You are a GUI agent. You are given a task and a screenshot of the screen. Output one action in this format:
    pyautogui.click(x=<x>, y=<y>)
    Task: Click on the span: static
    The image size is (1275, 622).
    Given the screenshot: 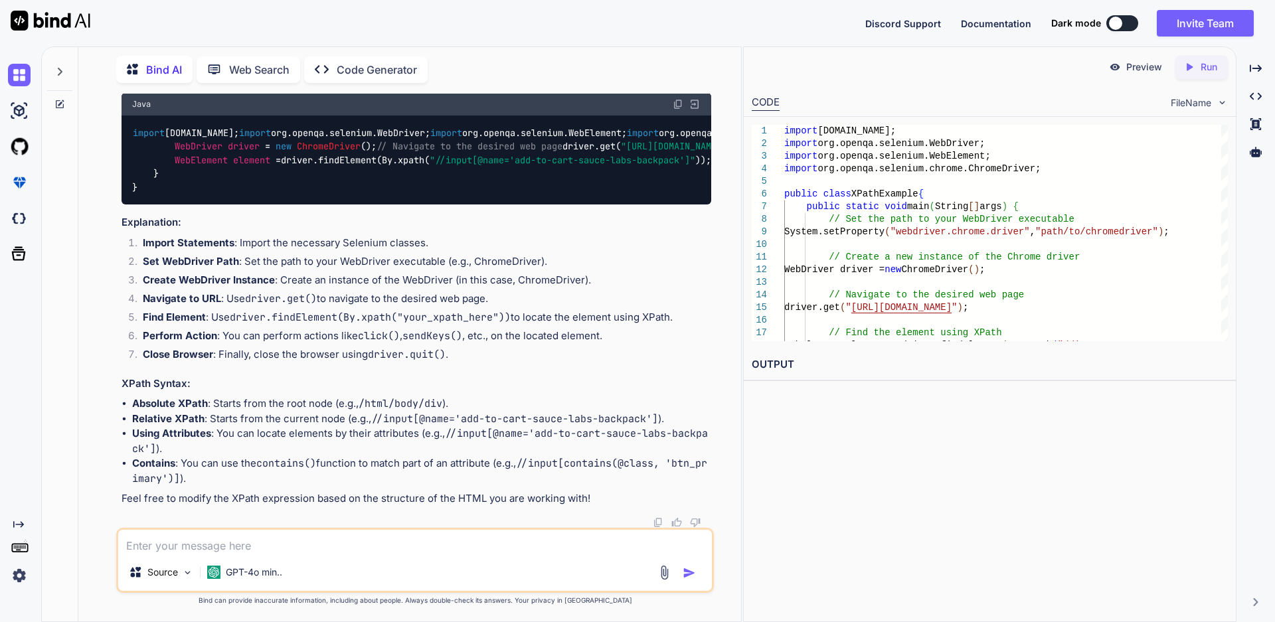 What is the action you would take?
    pyautogui.click(x=862, y=206)
    